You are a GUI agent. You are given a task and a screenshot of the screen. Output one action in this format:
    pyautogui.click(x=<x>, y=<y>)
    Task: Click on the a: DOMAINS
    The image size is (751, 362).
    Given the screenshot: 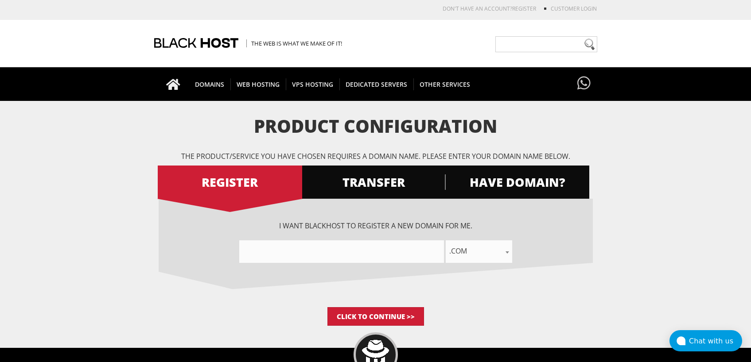 What is the action you would take?
    pyautogui.click(x=209, y=84)
    